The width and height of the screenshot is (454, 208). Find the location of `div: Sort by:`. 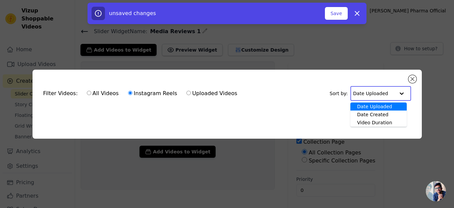

div: Sort by: is located at coordinates (370, 94).